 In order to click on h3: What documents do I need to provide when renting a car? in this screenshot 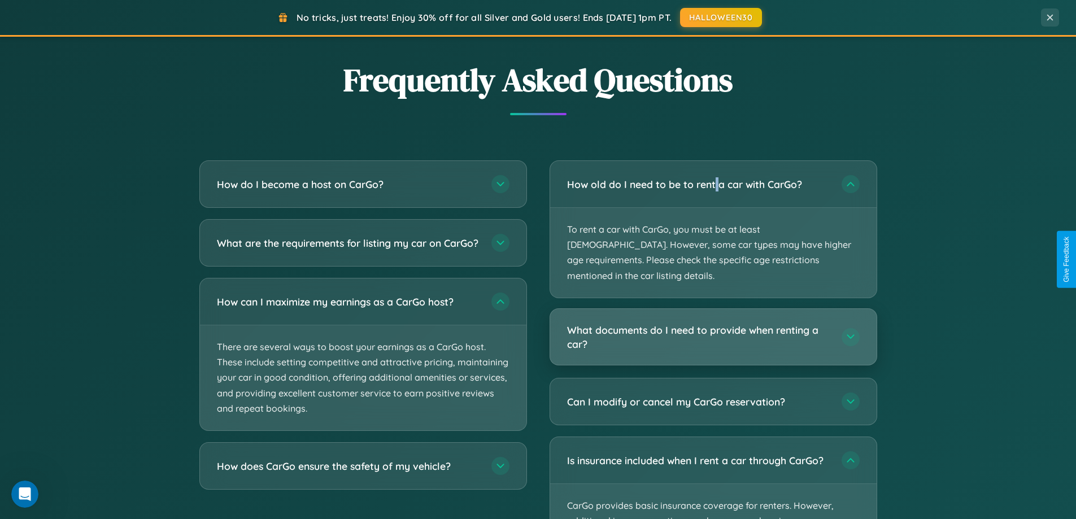, I will do `click(698, 337)`.